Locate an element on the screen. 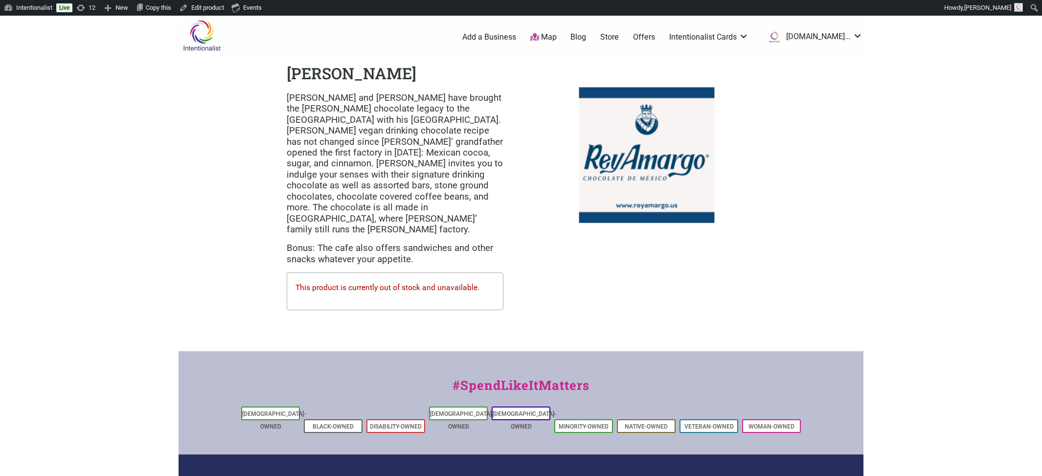 This screenshot has width=1042, height=476. p: This product is currently out of stock and unavailable. is located at coordinates (395, 287).